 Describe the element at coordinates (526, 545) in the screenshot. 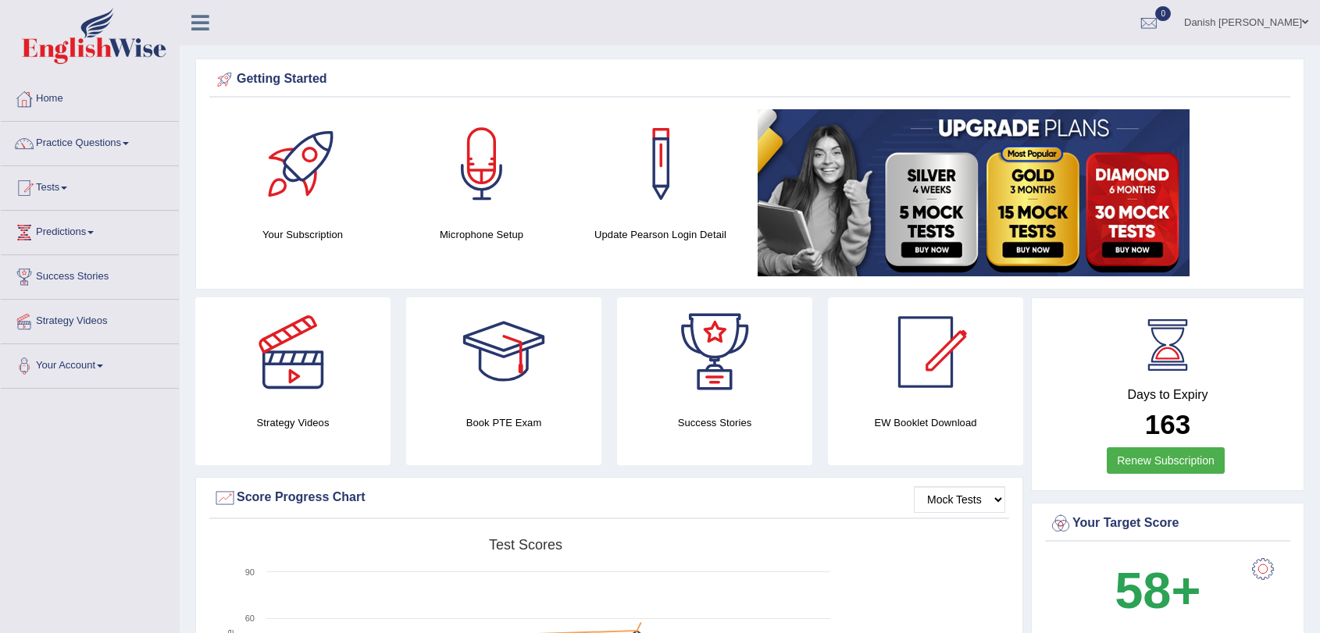

I see `tspan: Test scores` at that location.